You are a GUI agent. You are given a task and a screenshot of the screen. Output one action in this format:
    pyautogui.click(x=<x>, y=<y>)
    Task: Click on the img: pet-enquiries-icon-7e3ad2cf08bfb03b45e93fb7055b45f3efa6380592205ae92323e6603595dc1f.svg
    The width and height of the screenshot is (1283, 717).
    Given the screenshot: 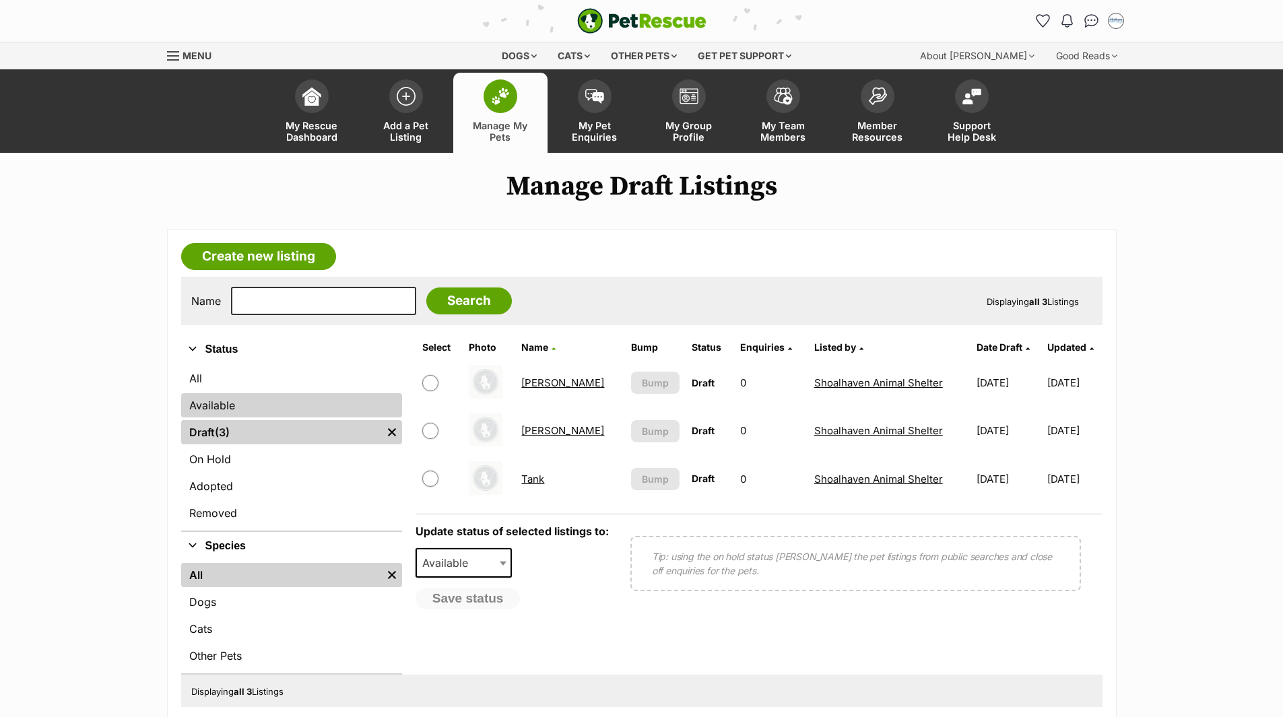 What is the action you would take?
    pyautogui.click(x=595, y=96)
    